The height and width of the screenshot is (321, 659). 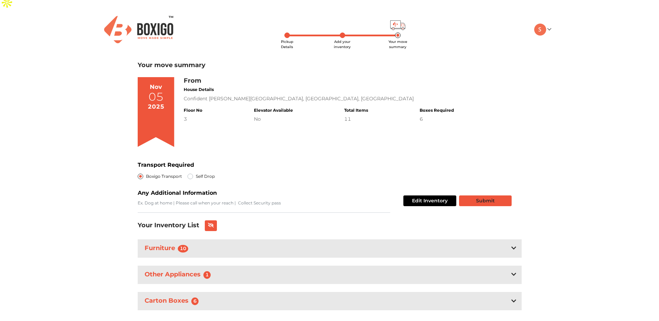 I want to click on h4: Total Items, so click(x=356, y=110).